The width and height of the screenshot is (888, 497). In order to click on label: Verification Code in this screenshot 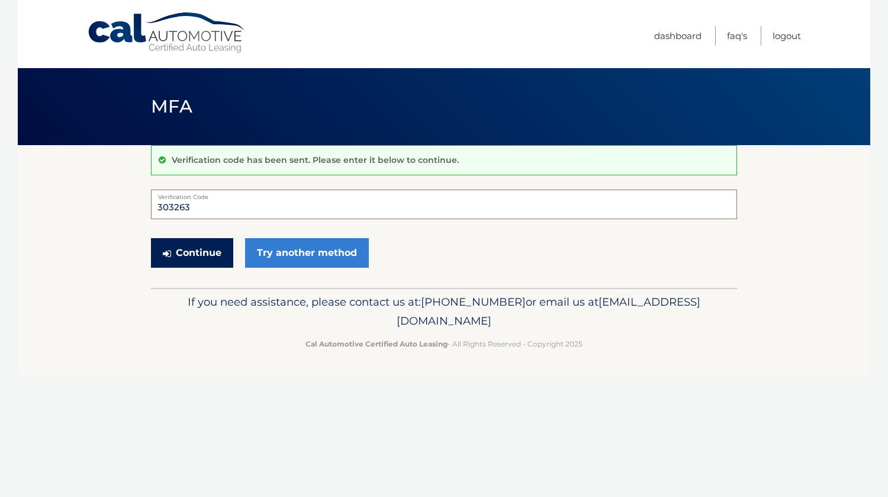, I will do `click(444, 194)`.